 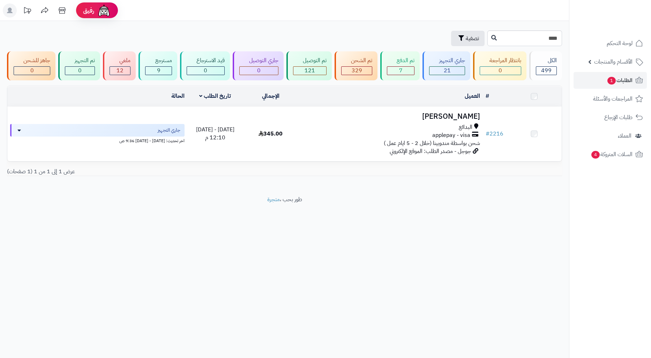 I want to click on a: الإجمالي, so click(x=271, y=96).